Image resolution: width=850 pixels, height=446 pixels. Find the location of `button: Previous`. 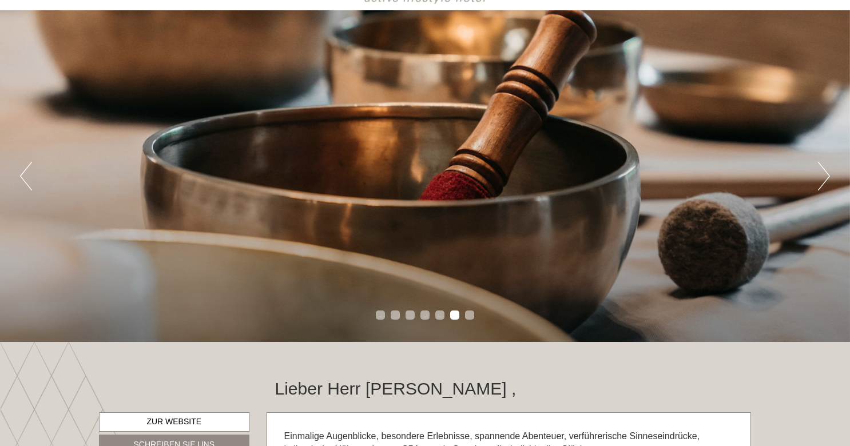

button: Previous is located at coordinates (26, 176).